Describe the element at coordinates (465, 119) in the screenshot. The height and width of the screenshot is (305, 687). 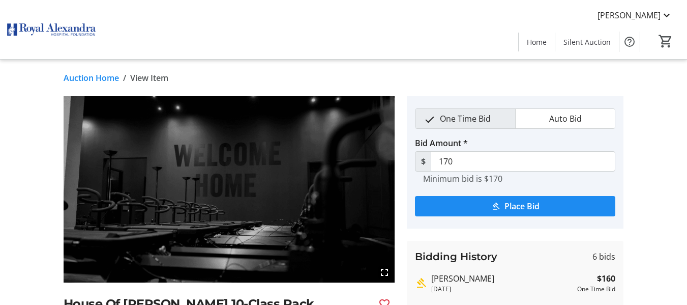
I see `span: One Time Bid` at that location.